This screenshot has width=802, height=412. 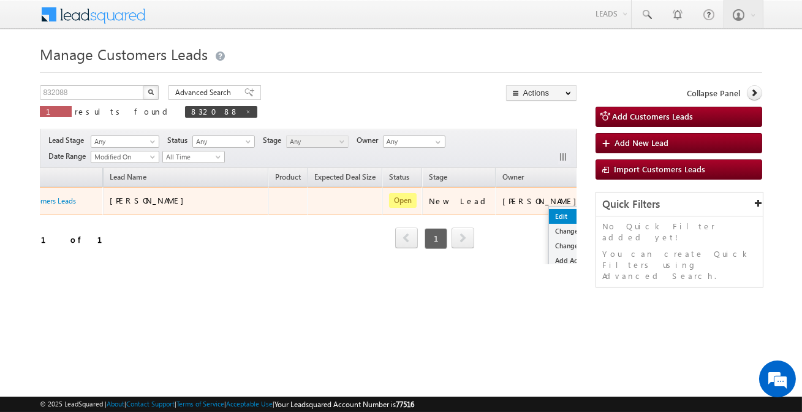 What do you see at coordinates (653, 116) in the screenshot?
I see `span: Add Customers Leads` at bounding box center [653, 116].